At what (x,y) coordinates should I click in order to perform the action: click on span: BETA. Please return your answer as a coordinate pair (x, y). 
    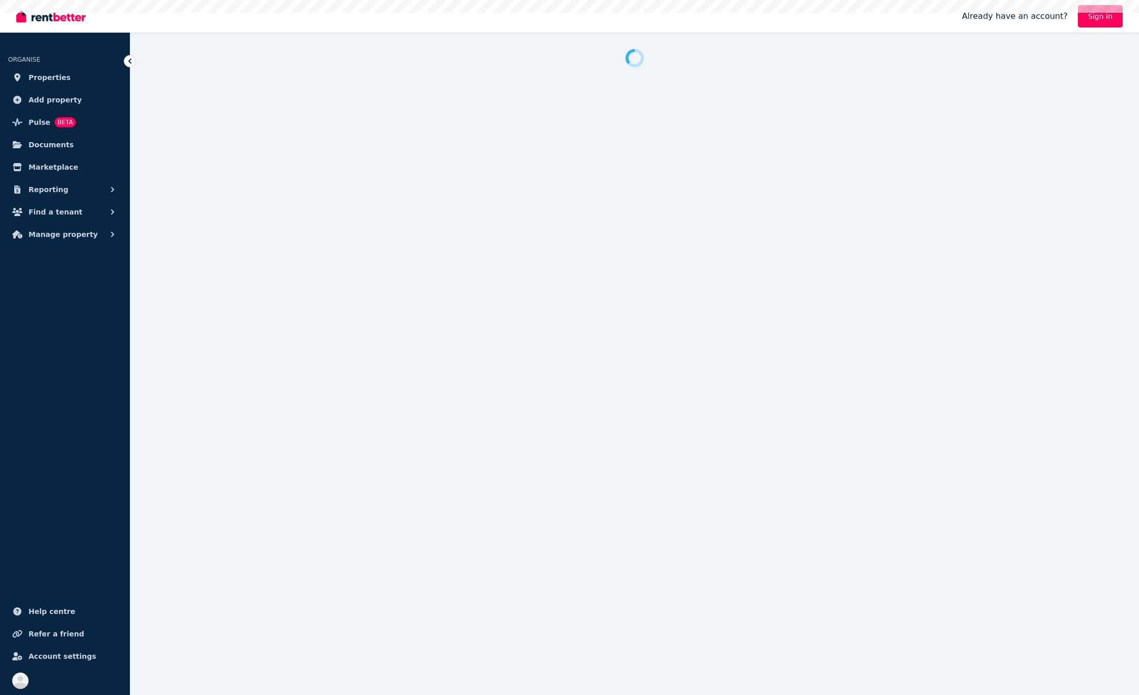
    Looking at the image, I should click on (65, 122).